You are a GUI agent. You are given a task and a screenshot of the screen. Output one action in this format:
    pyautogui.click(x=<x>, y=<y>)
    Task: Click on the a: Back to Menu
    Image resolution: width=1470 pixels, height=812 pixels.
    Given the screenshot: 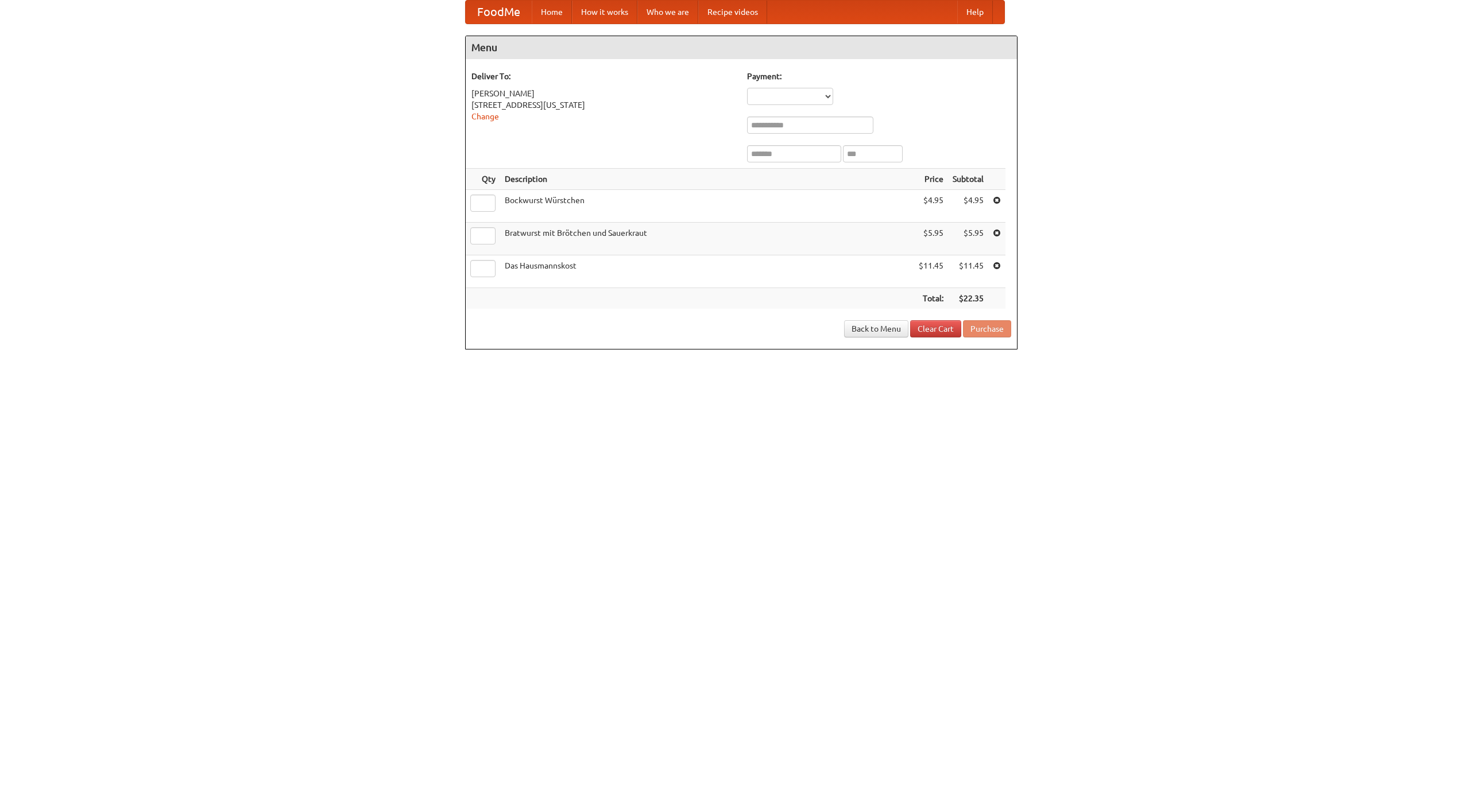 What is the action you would take?
    pyautogui.click(x=876, y=329)
    